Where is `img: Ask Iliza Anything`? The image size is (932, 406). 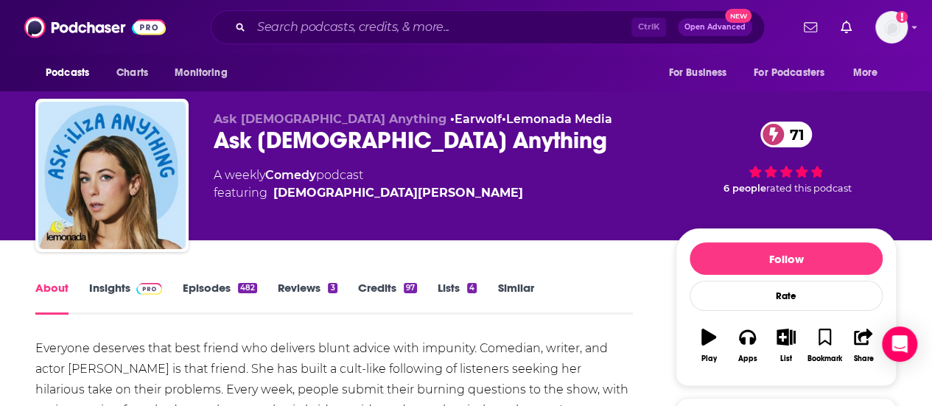 img: Ask Iliza Anything is located at coordinates (112, 175).